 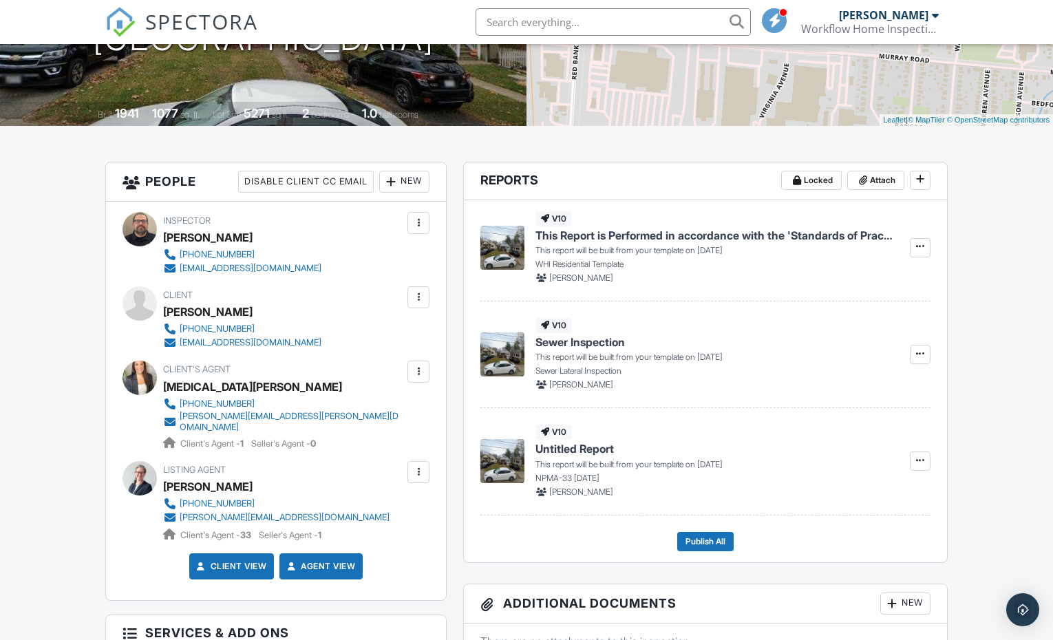 What do you see at coordinates (276, 182) in the screenshot?
I see `h3: People` at bounding box center [276, 182].